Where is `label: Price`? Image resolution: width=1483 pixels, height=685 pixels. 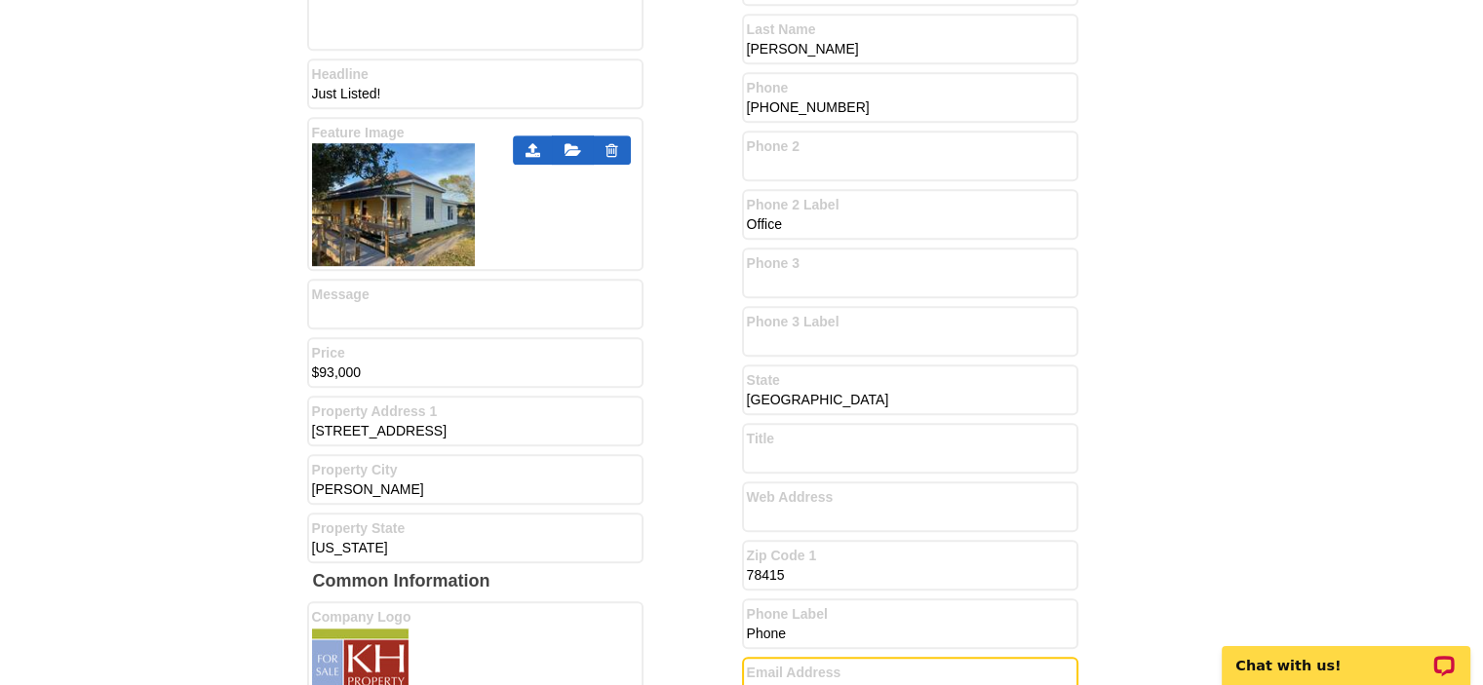 label: Price is located at coordinates (475, 353).